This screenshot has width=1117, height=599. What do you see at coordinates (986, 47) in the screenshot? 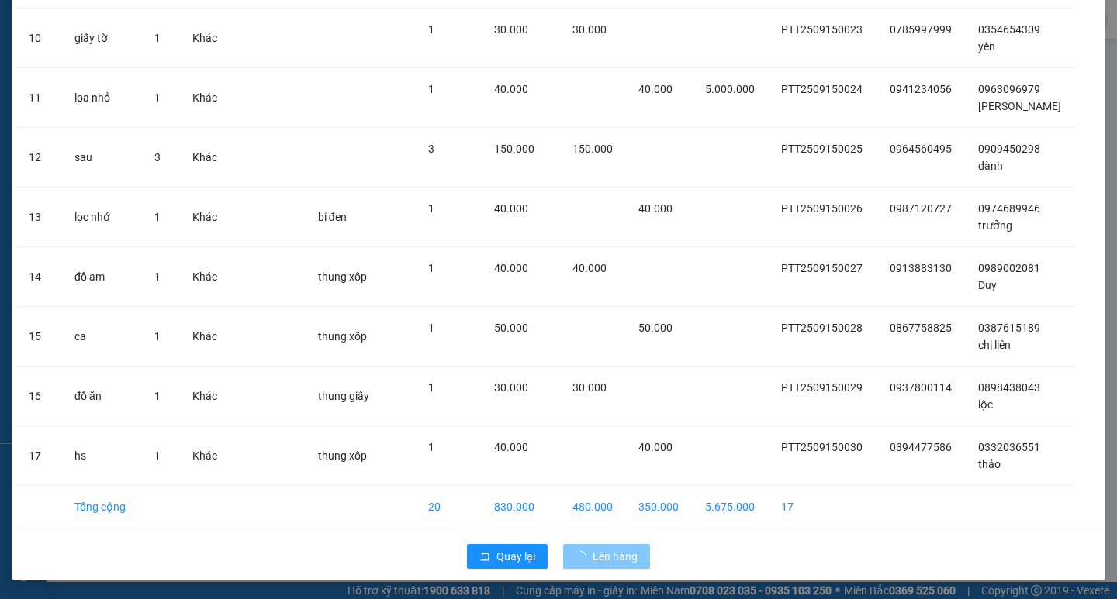
I see `span: yến` at bounding box center [986, 47].